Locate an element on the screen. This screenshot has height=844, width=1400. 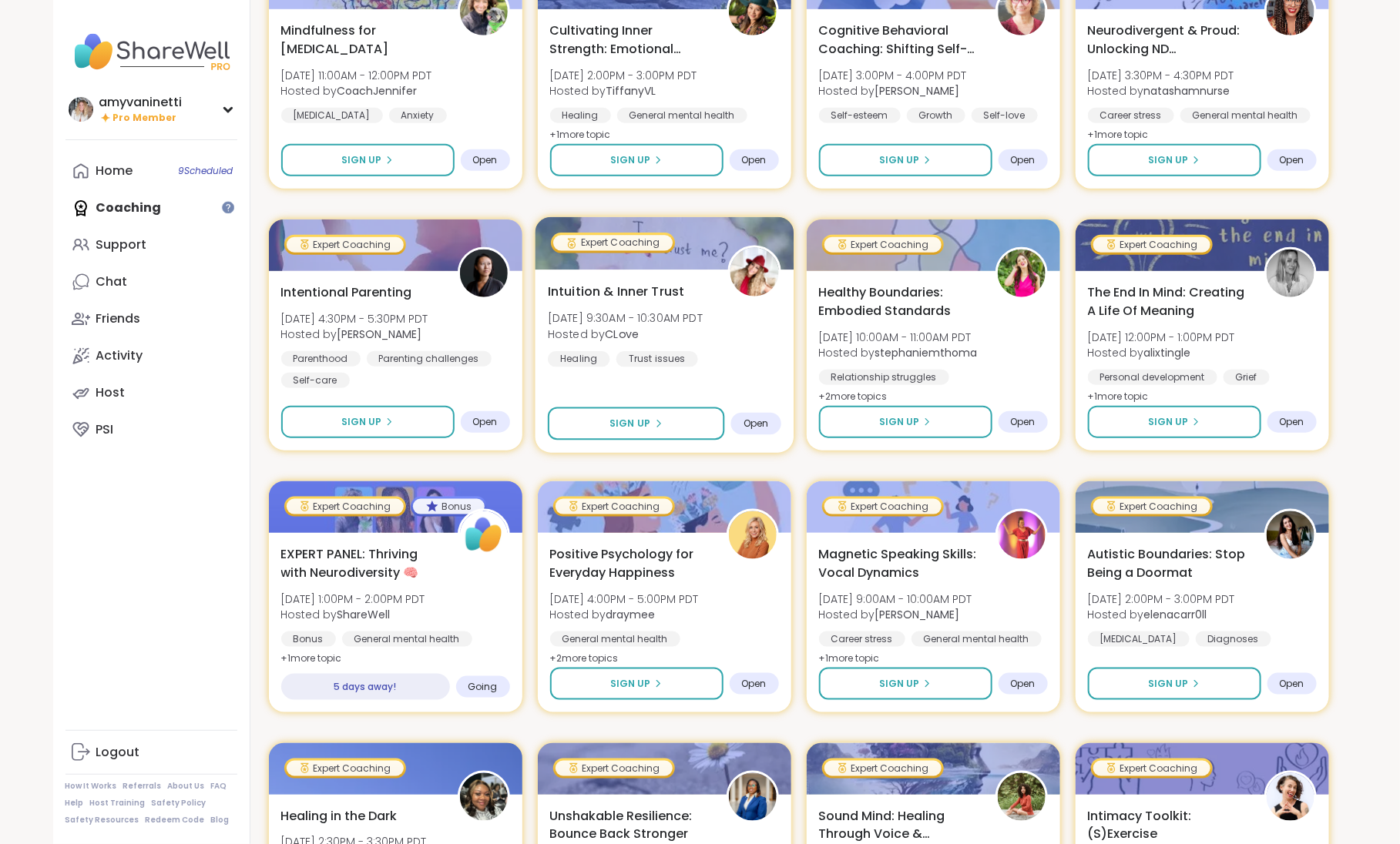
a: About Us is located at coordinates (186, 787).